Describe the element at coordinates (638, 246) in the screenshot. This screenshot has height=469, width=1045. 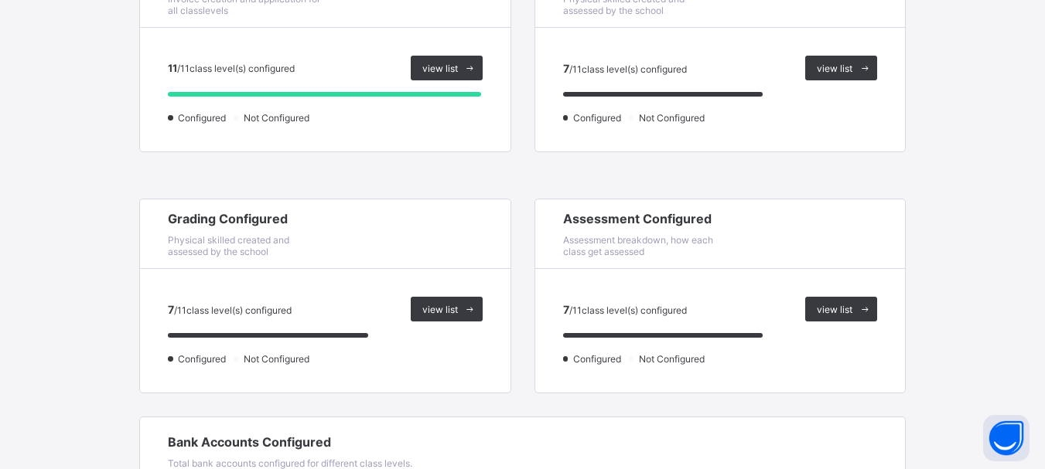
I see `span: Assessment breakdown, how each class get assessed` at that location.